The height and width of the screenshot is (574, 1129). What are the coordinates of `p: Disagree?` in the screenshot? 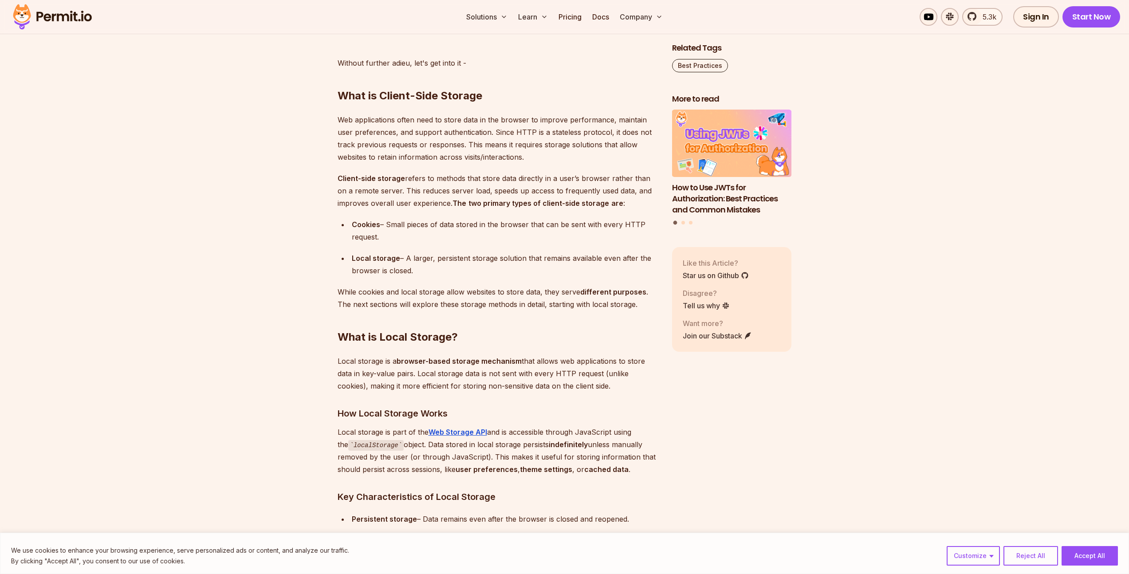 It's located at (706, 293).